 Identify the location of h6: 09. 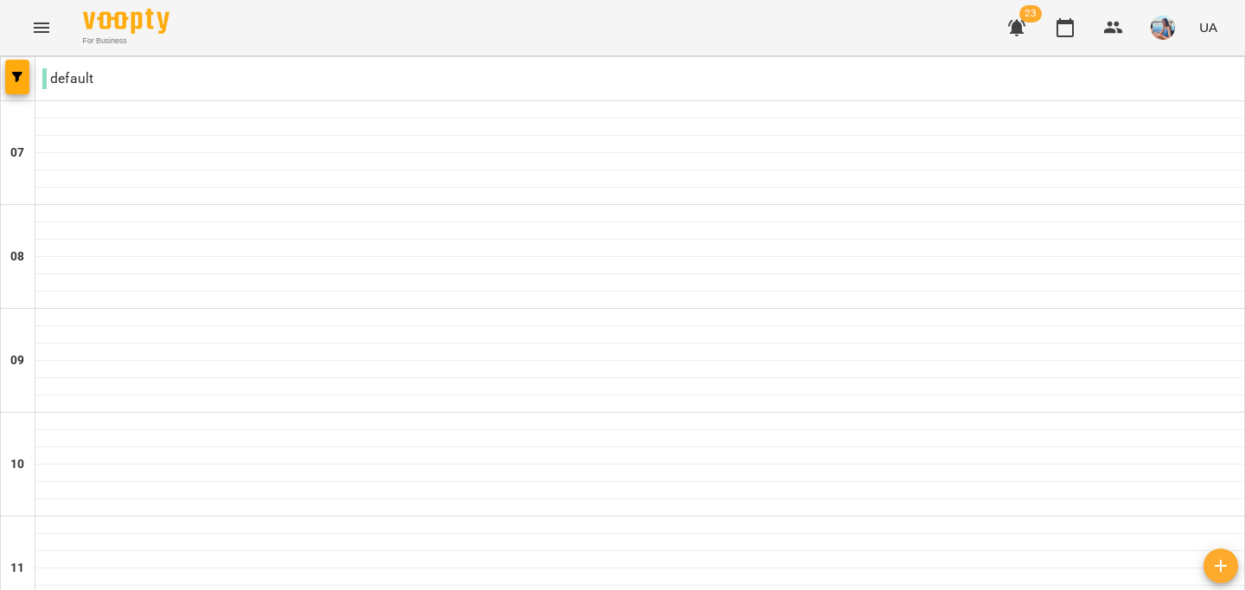
(17, 361).